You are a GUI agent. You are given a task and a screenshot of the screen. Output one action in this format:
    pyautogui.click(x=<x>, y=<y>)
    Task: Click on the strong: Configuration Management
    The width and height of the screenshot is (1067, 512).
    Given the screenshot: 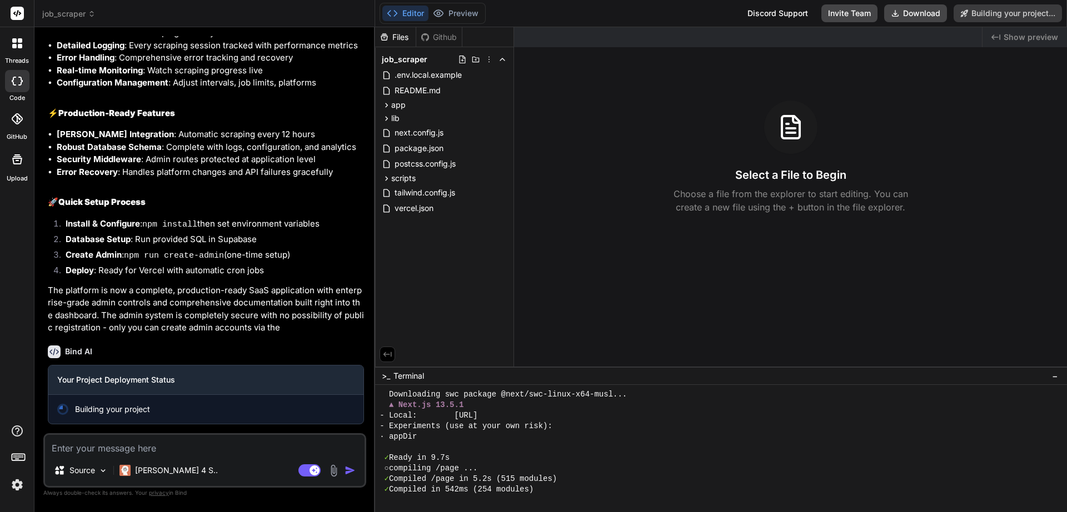 What is the action you would take?
    pyautogui.click(x=112, y=82)
    